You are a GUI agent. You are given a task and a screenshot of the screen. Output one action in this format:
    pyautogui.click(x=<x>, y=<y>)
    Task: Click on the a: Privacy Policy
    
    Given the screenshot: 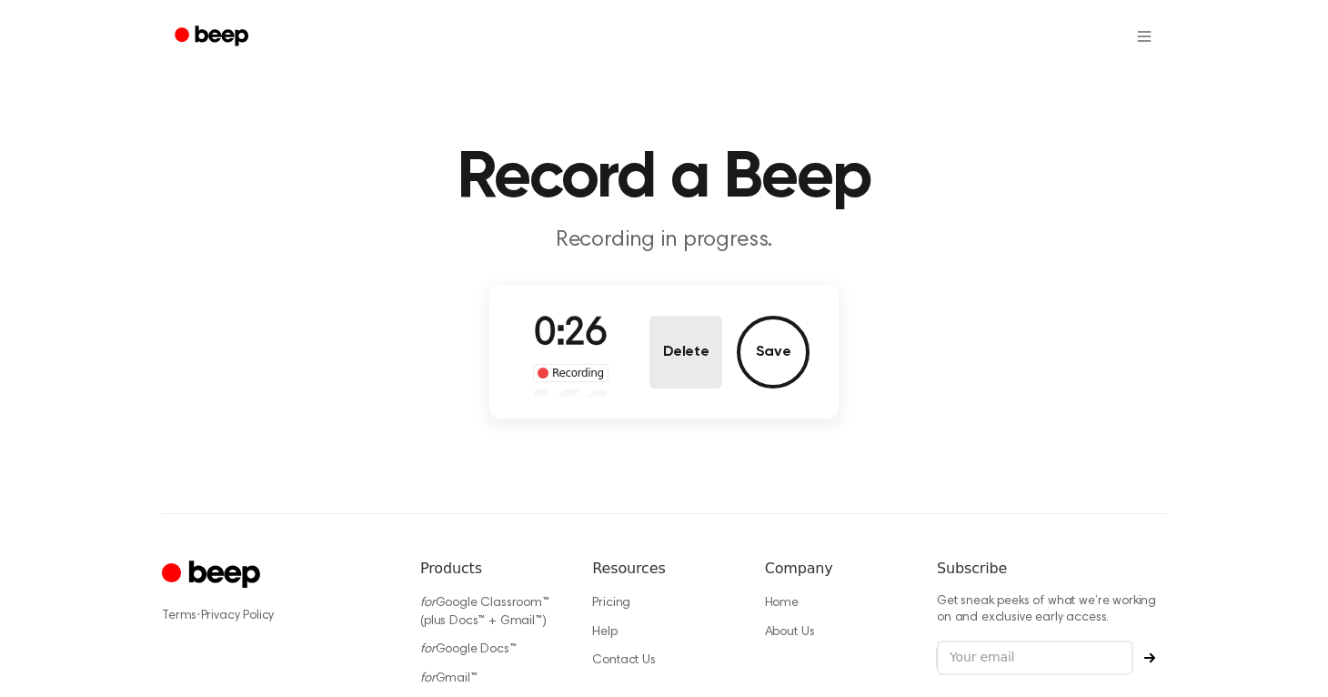 What is the action you would take?
    pyautogui.click(x=237, y=616)
    